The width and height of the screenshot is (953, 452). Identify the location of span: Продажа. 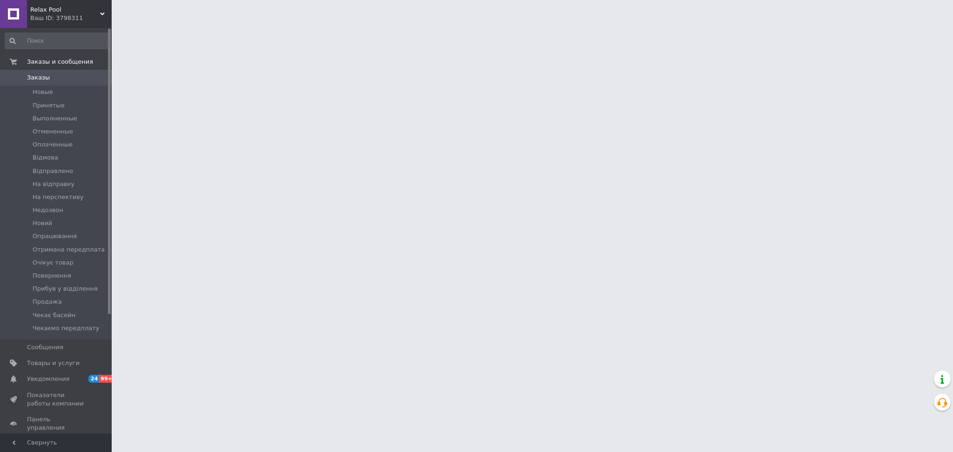
(47, 302).